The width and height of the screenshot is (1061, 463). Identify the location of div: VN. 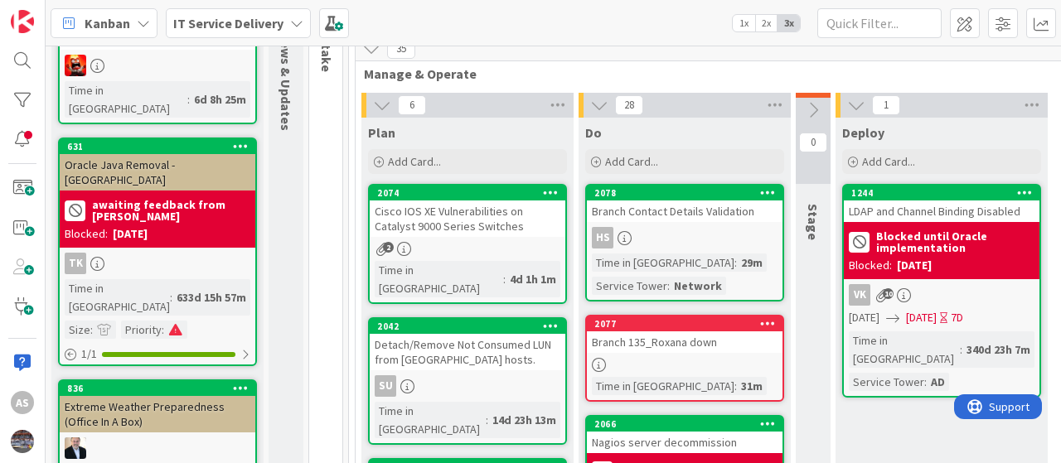
(158, 65).